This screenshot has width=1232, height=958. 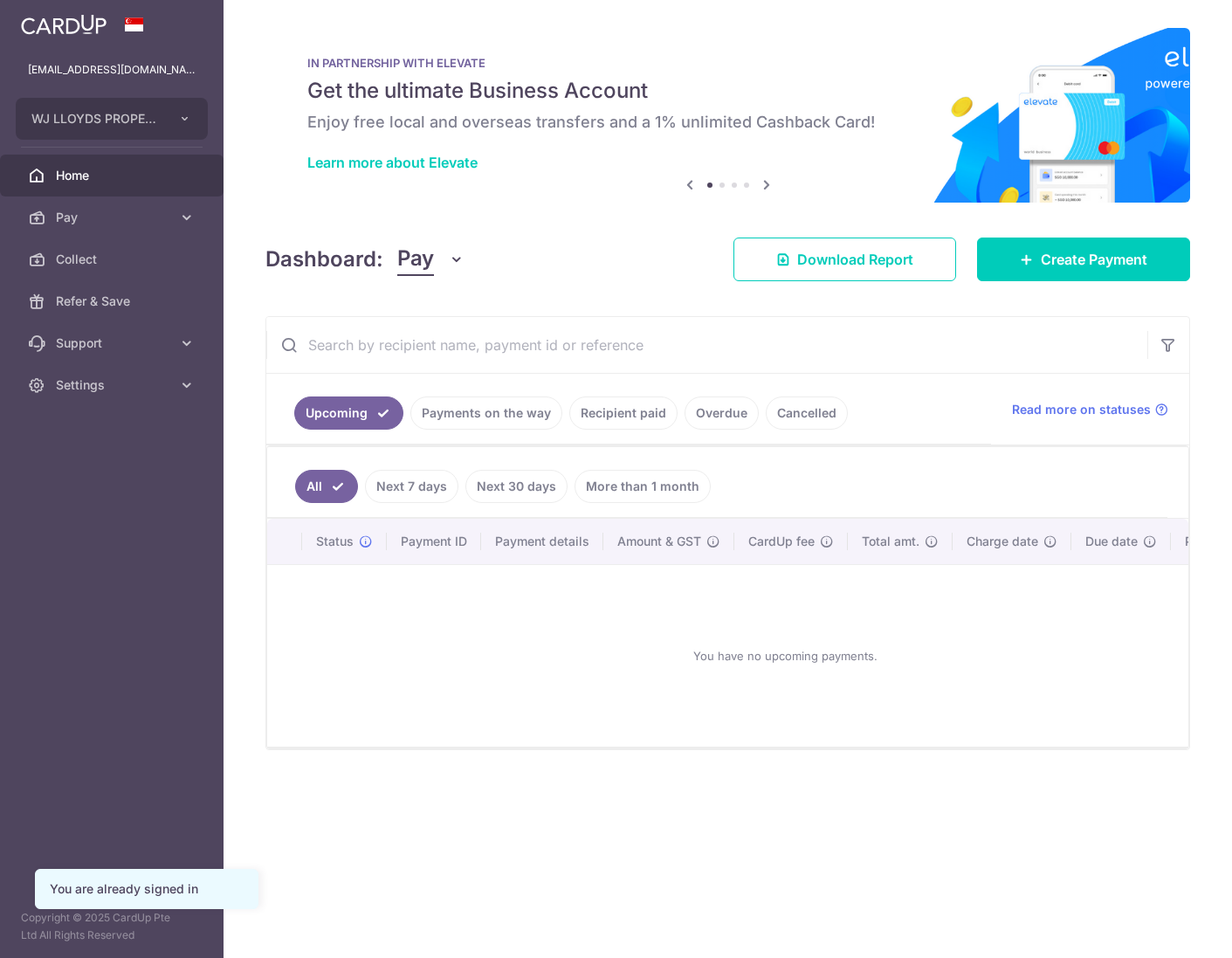 What do you see at coordinates (1081, 409) in the screenshot?
I see `span: Read more on statuses` at bounding box center [1081, 409].